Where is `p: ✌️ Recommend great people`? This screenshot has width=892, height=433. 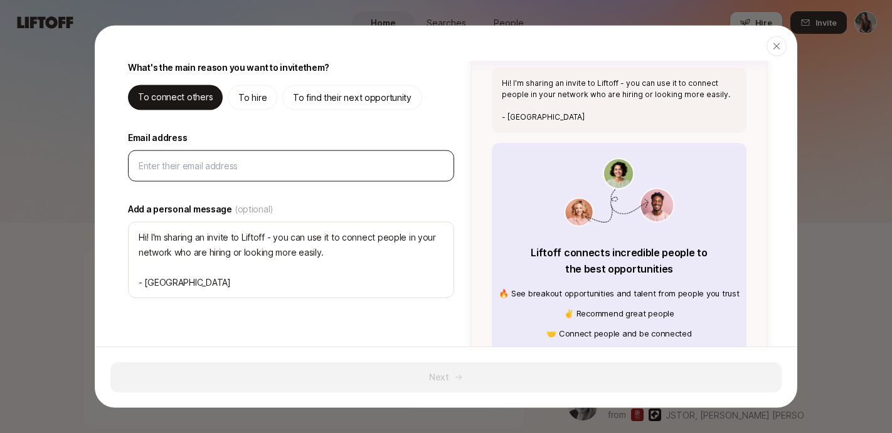 p: ✌️ Recommend great people is located at coordinates (618, 313).